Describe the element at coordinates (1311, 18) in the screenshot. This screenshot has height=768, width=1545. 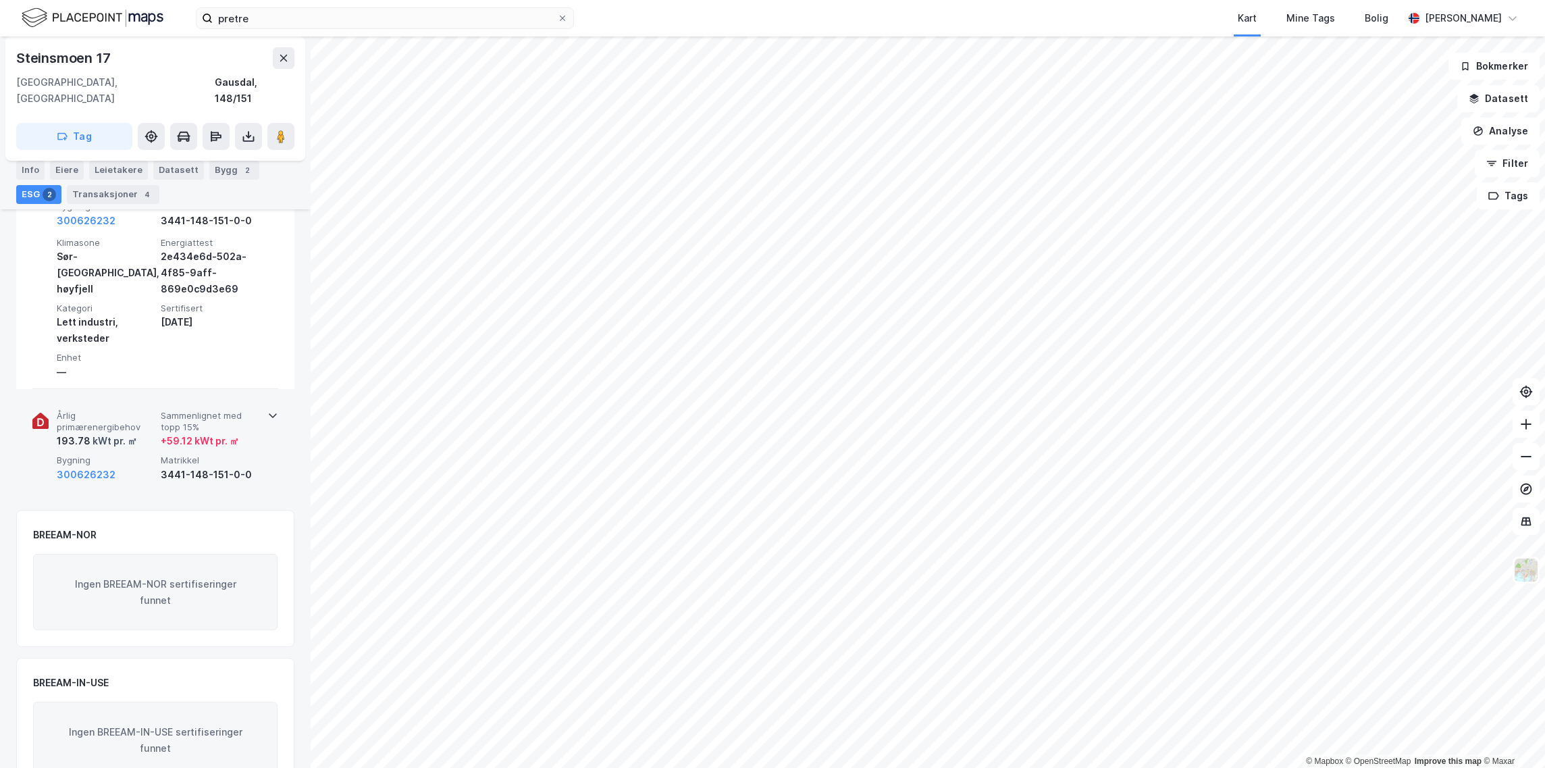
I see `div: Mine Tags` at that location.